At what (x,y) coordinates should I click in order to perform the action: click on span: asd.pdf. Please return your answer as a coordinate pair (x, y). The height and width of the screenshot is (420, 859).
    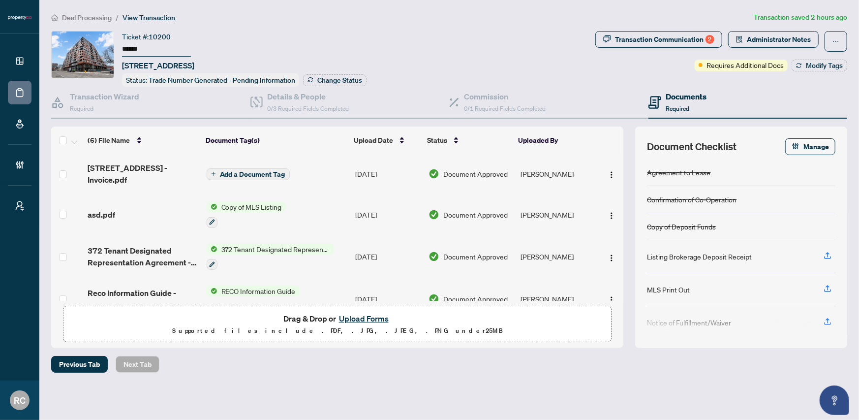
    Looking at the image, I should click on (101, 215).